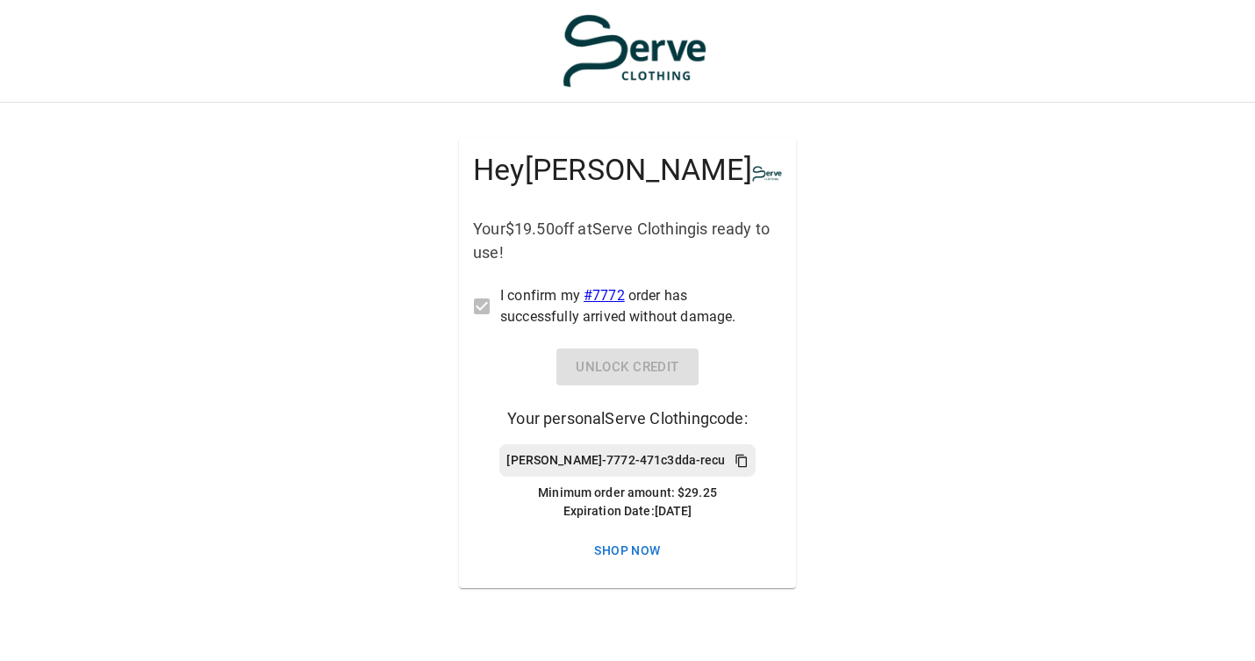 The height and width of the screenshot is (661, 1255). Describe the element at coordinates (604, 295) in the screenshot. I see `a: #7772` at that location.